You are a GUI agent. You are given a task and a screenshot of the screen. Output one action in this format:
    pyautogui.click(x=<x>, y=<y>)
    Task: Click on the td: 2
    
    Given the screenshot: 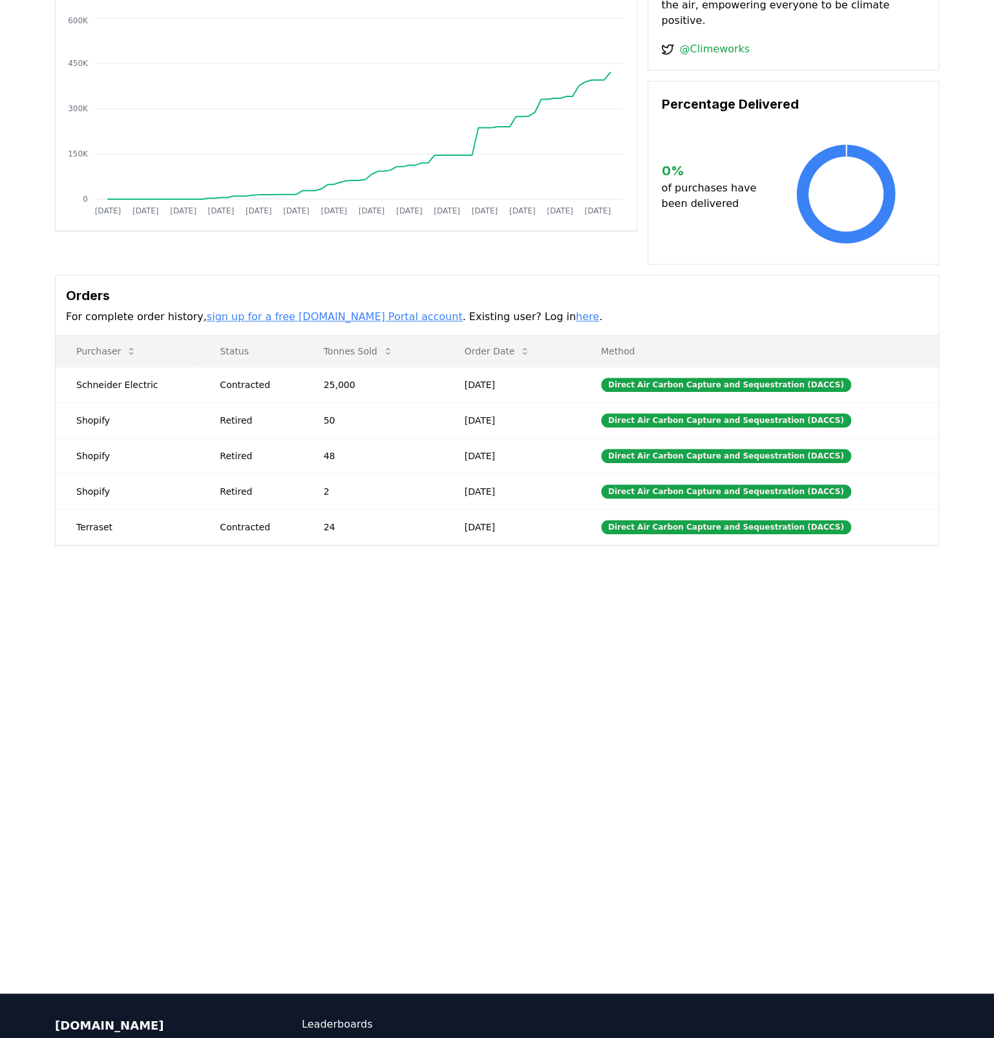 What is the action you would take?
    pyautogui.click(x=374, y=491)
    